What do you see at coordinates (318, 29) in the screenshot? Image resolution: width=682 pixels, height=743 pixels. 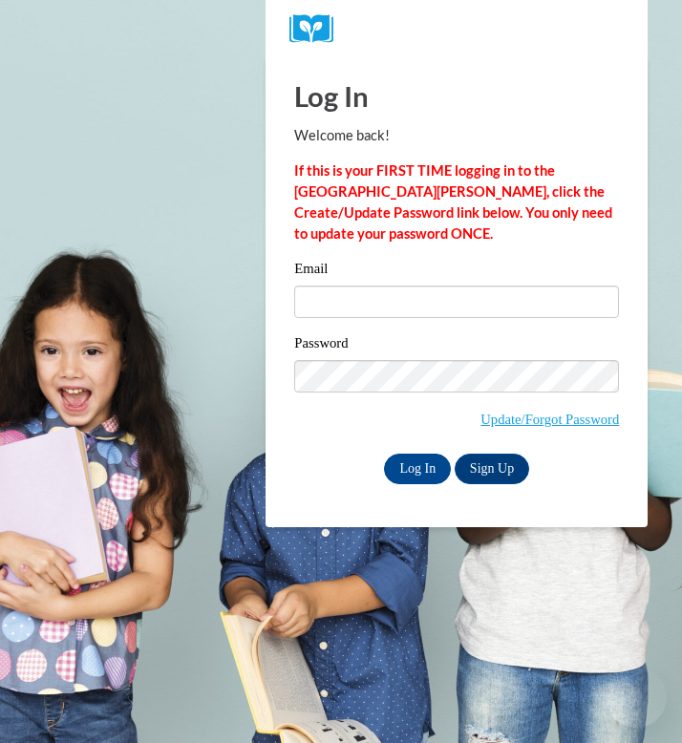 I see `img: Logo brand` at bounding box center [318, 29].